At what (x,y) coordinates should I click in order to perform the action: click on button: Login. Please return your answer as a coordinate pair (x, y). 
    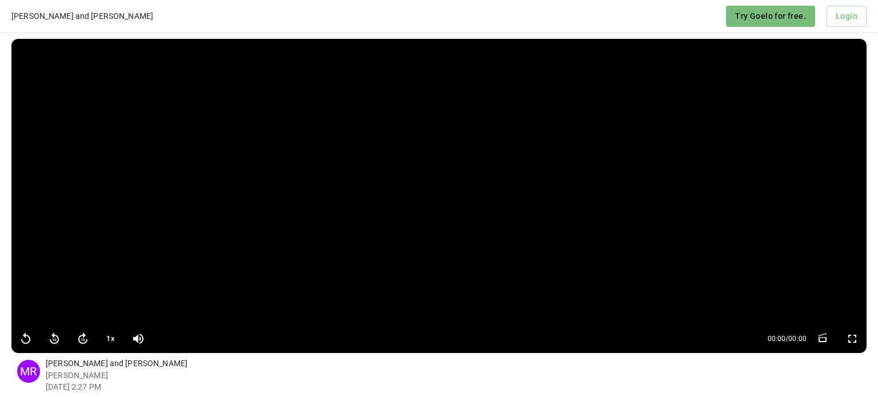
    Looking at the image, I should click on (846, 16).